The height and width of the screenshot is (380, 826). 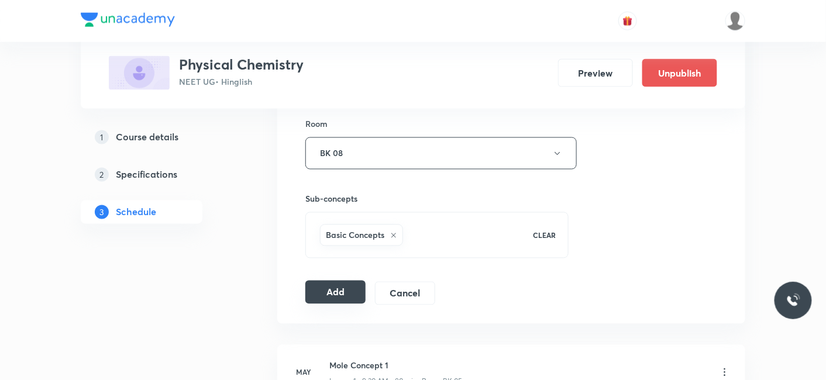 I want to click on h6: Room, so click(x=317, y=124).